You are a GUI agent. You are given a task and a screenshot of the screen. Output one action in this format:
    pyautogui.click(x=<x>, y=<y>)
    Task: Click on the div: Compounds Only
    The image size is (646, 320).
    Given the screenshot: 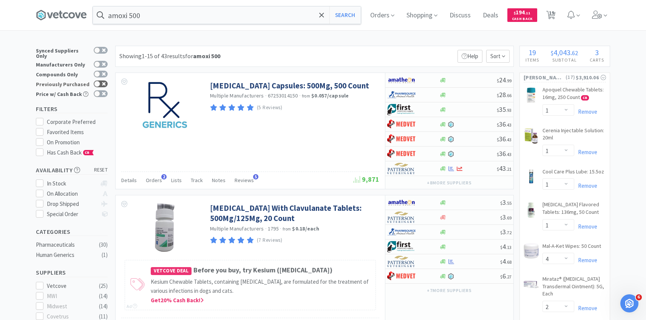 What is the action you would take?
    pyautogui.click(x=63, y=74)
    